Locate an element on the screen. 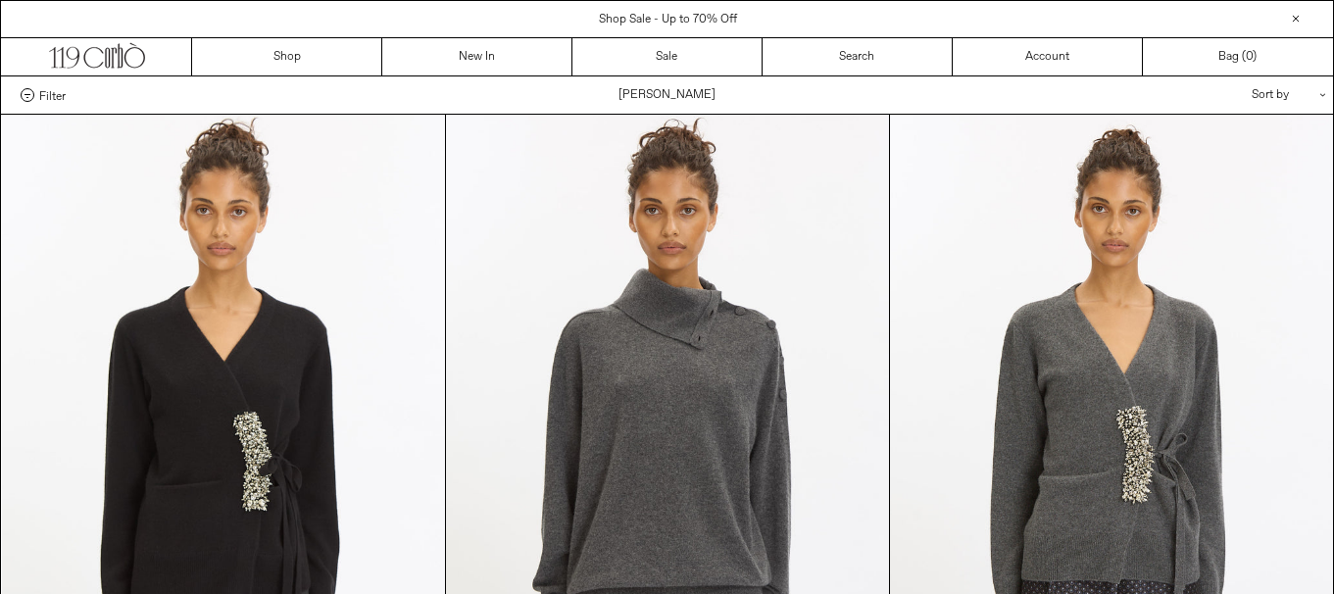  a: Search is located at coordinates (858, 57).